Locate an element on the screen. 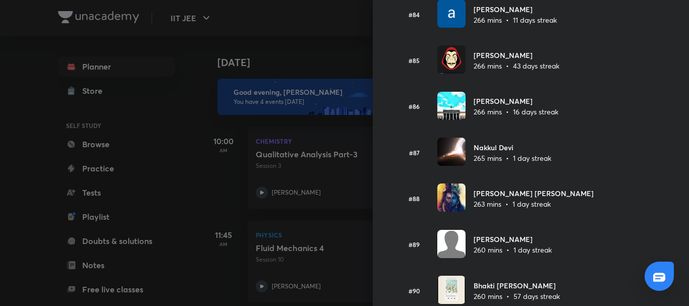 The width and height of the screenshot is (689, 306). h6: #89 is located at coordinates (414, 245).